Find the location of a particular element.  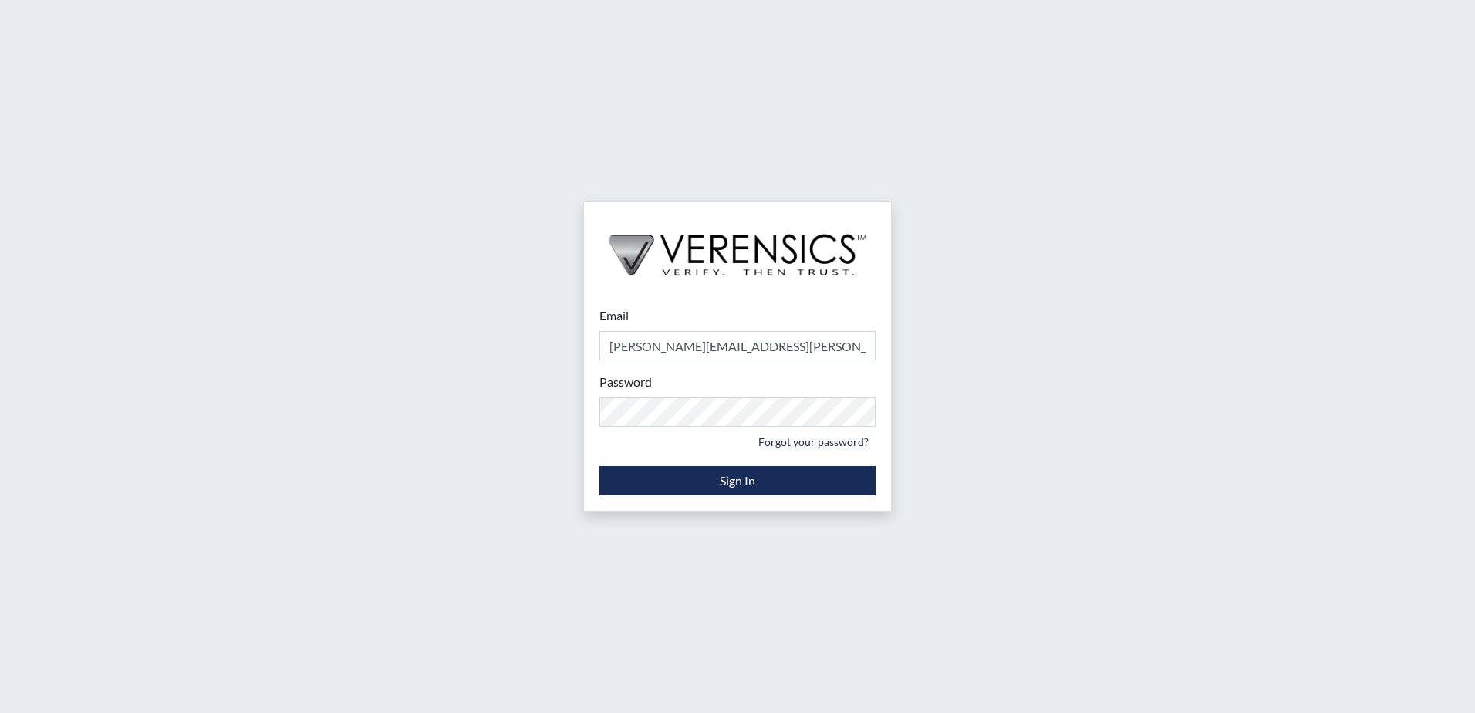

img: logo-wide-black.2aad4157.png is located at coordinates (737, 247).